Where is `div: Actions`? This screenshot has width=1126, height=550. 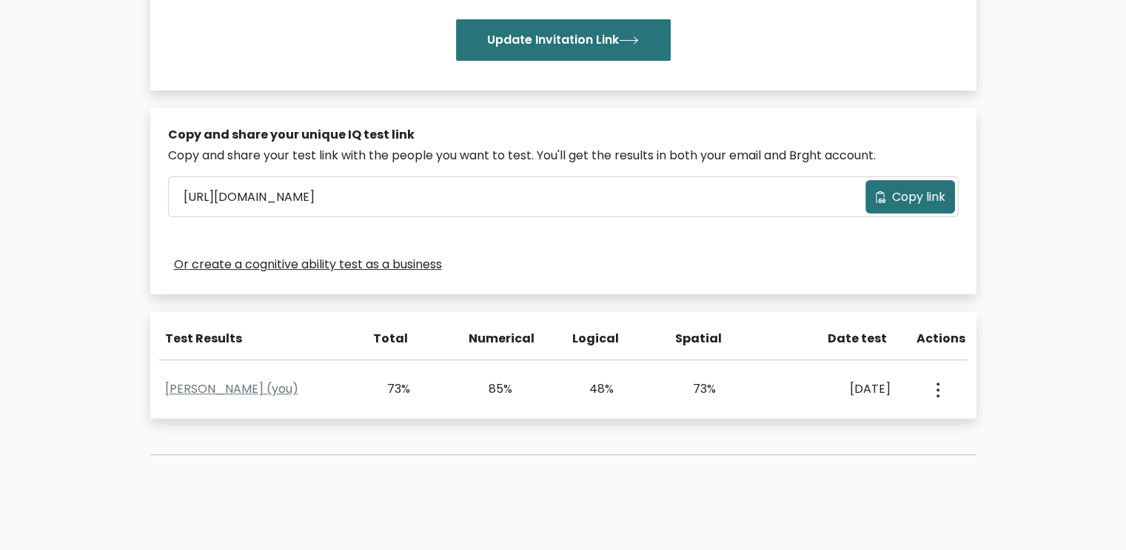
div: Actions is located at coordinates (942, 338).